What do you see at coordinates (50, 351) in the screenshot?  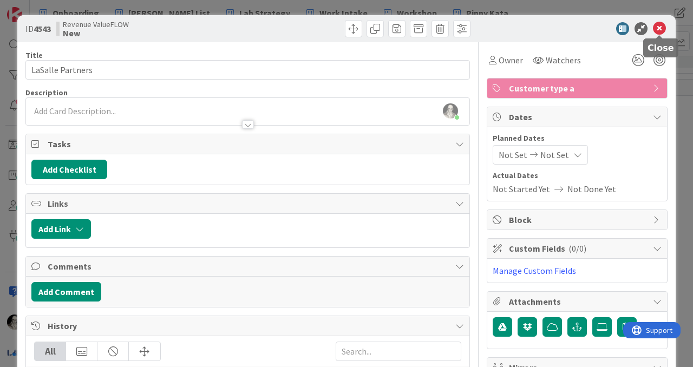 I see `div: All` at bounding box center [50, 351].